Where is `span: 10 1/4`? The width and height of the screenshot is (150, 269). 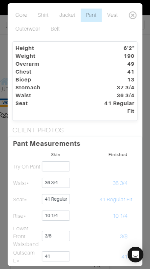 span: 10 1/4 is located at coordinates (120, 216).